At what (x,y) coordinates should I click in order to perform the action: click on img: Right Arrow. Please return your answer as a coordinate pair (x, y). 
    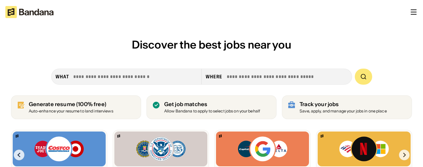
    Looking at the image, I should click on (404, 155).